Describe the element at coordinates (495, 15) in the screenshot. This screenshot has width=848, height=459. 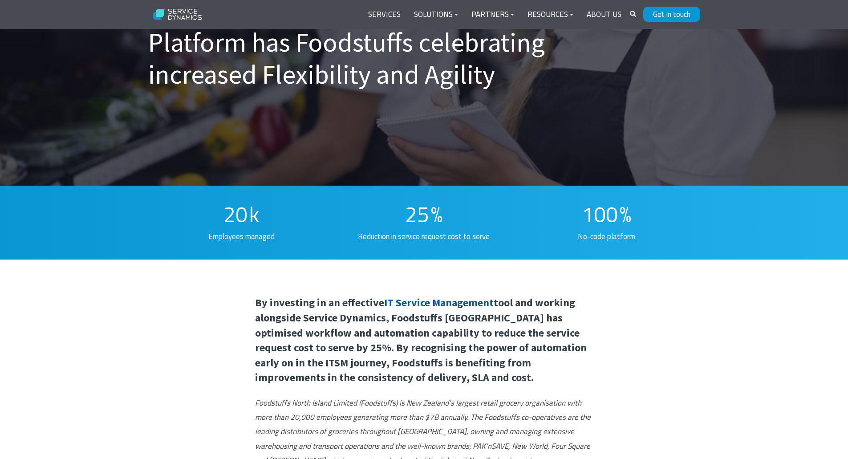
I see `div: Navigation Menu` at that location.